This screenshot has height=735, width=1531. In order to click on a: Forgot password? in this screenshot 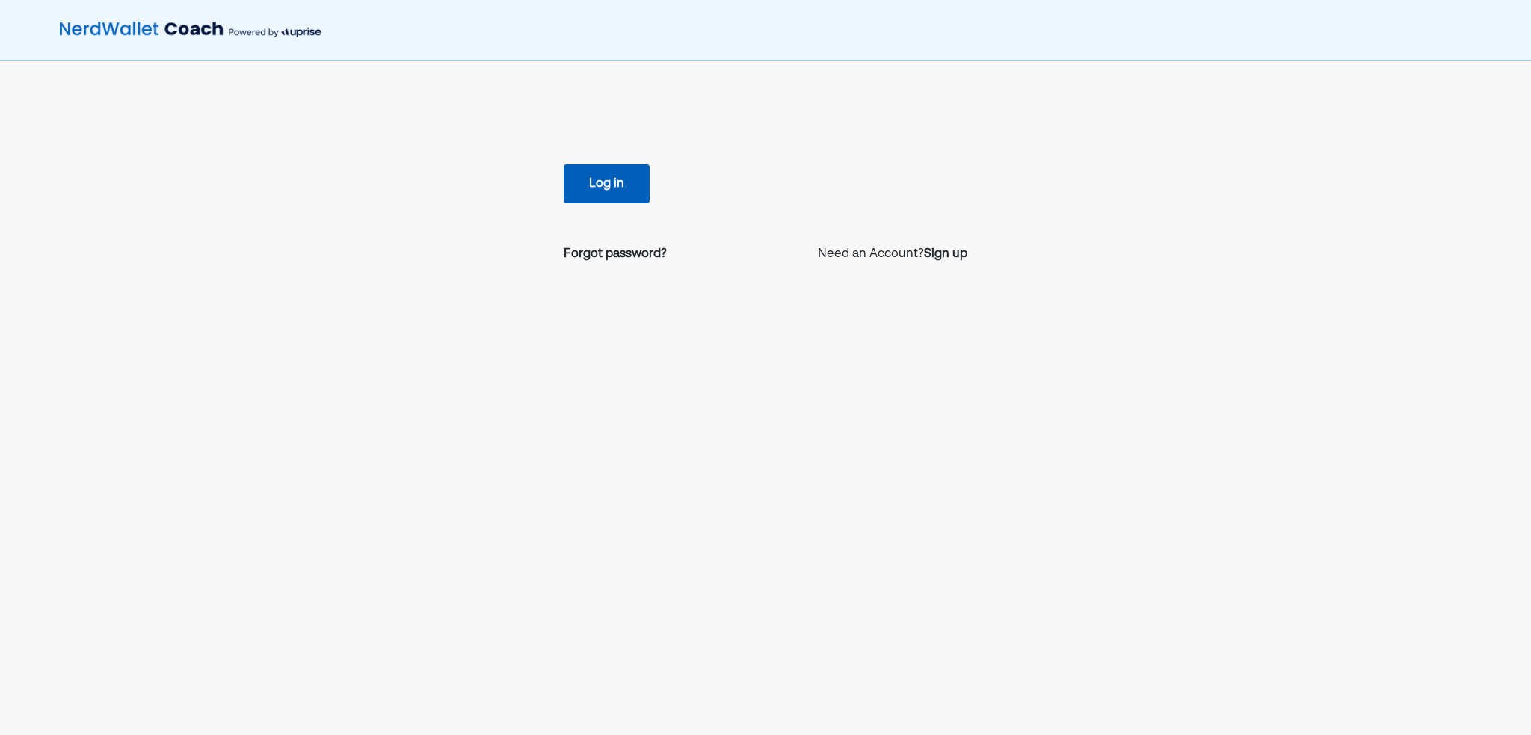, I will do `click(615, 254)`.